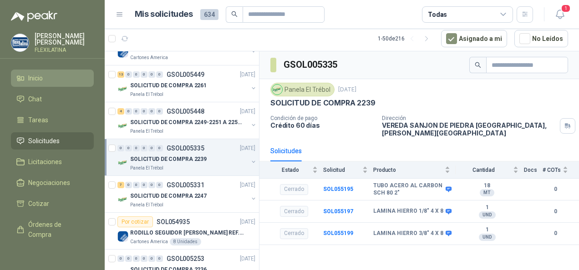 The height and width of the screenshot is (270, 579). What do you see at coordinates (566, 8) in the screenshot?
I see `span: 1` at bounding box center [566, 8].